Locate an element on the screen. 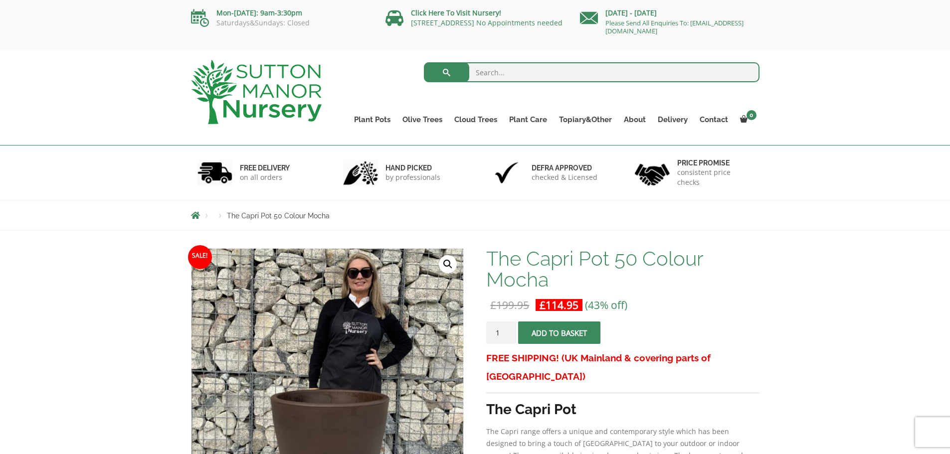  nav: Breadcrumbs is located at coordinates (475, 215).